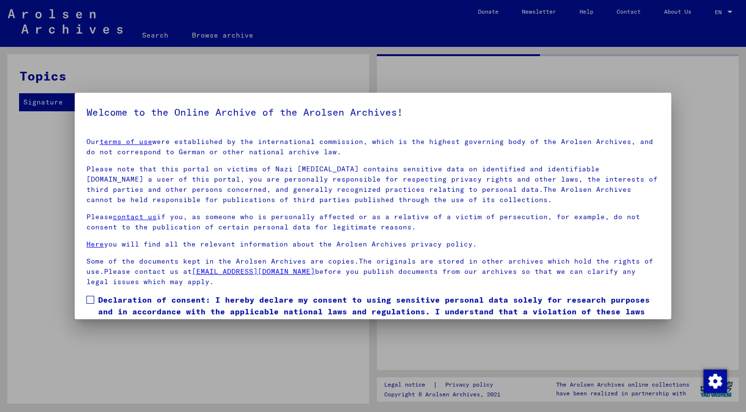  What do you see at coordinates (715, 381) in the screenshot?
I see `img: Change consent` at bounding box center [715, 381].